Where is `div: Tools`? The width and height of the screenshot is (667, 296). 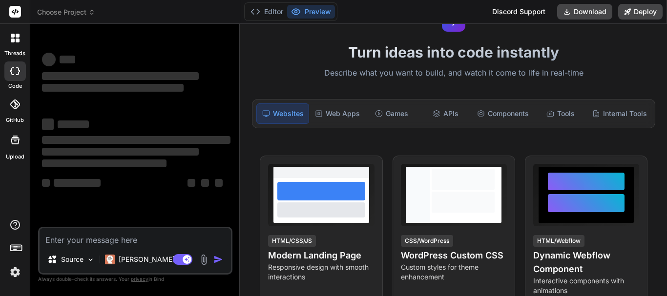 div: Tools is located at coordinates (561, 114).